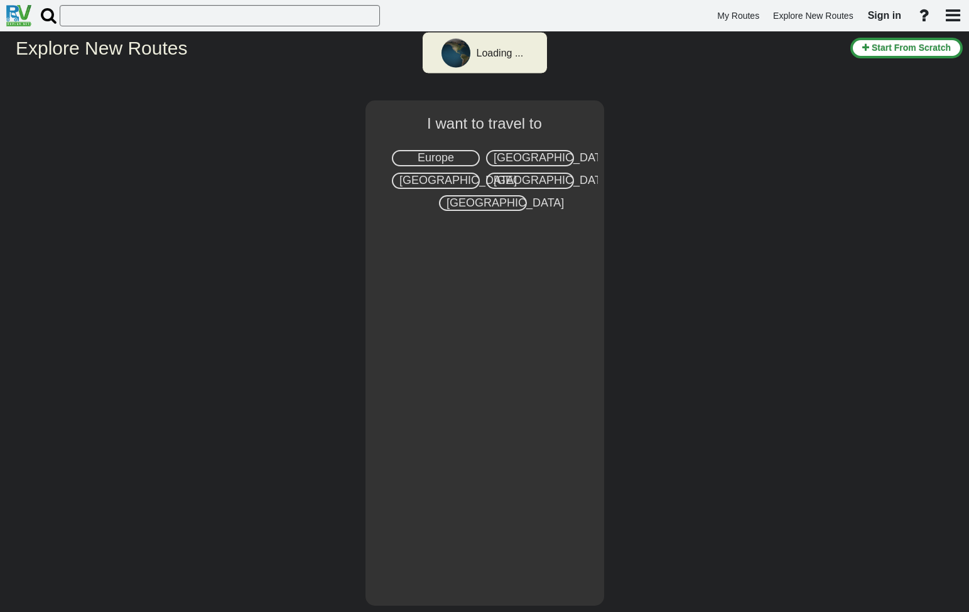  Describe the element at coordinates (884, 15) in the screenshot. I see `span: Sign in` at that location.